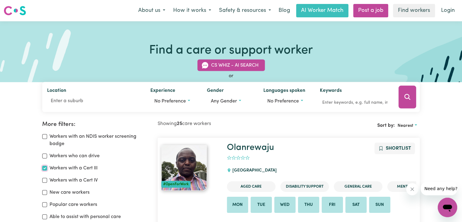 Image resolution: width=462 pixels, height=222 pixels. What do you see at coordinates (285, 91) in the screenshot?
I see `label: Languages spoken` at bounding box center [285, 91].